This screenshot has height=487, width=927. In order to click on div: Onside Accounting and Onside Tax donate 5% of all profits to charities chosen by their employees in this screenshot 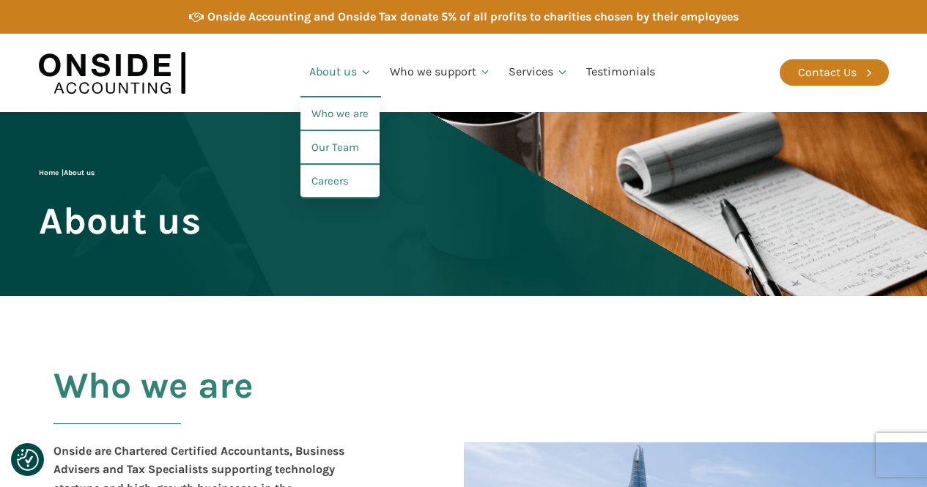, I will do `click(473, 17)`.